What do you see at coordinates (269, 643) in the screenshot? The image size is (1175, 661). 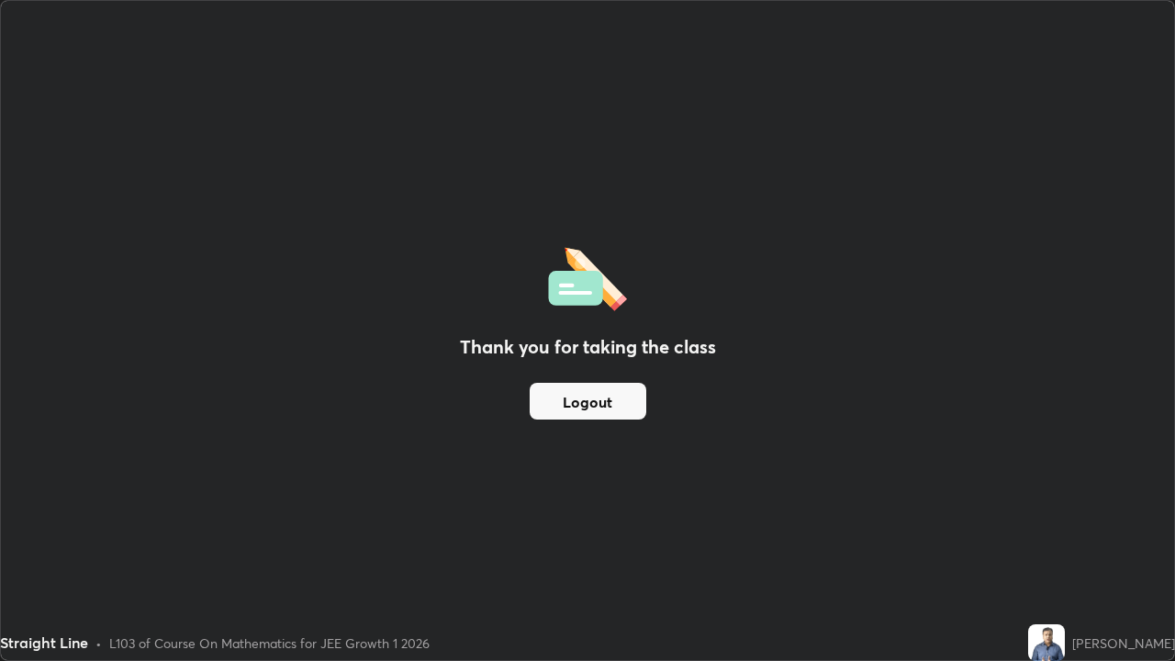 I see `div: L103 of Course On Mathematics for JEE Growth 1 2026` at bounding box center [269, 643].